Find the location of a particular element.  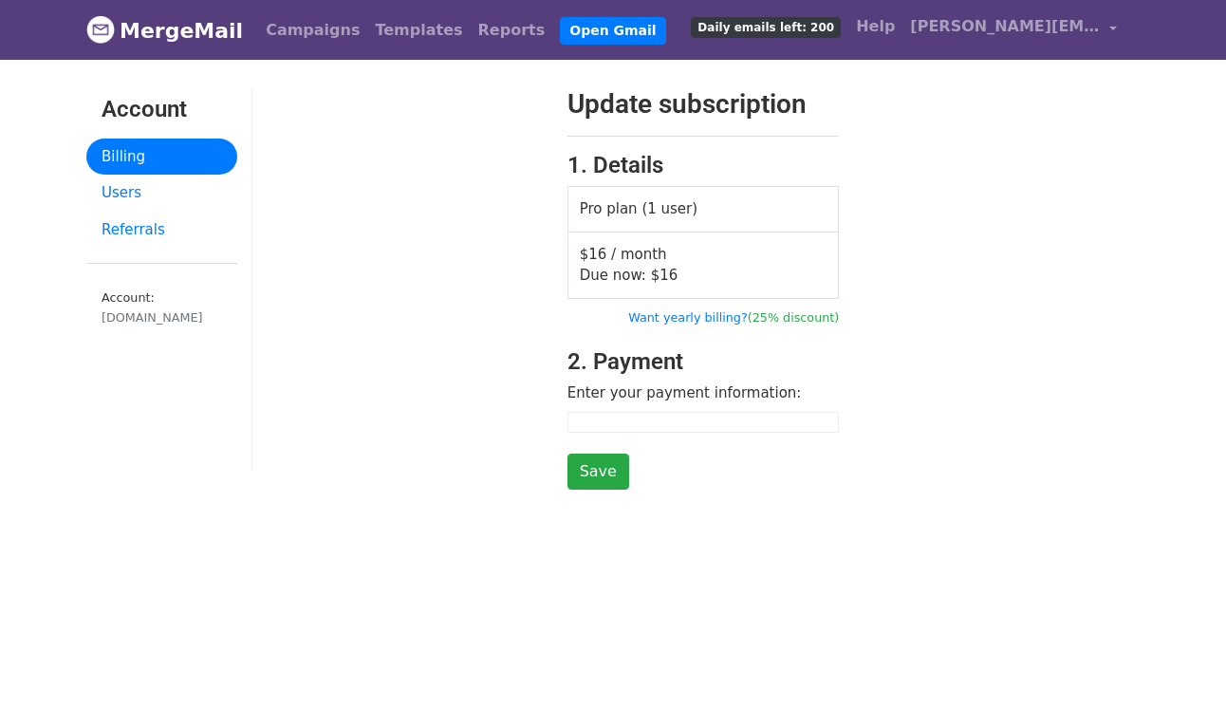

a: Referrals is located at coordinates (161, 230).